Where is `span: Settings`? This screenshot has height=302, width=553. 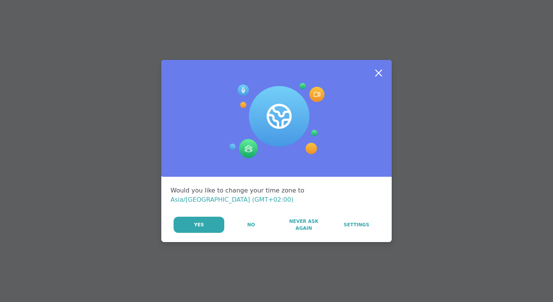 span: Settings is located at coordinates (357, 225).